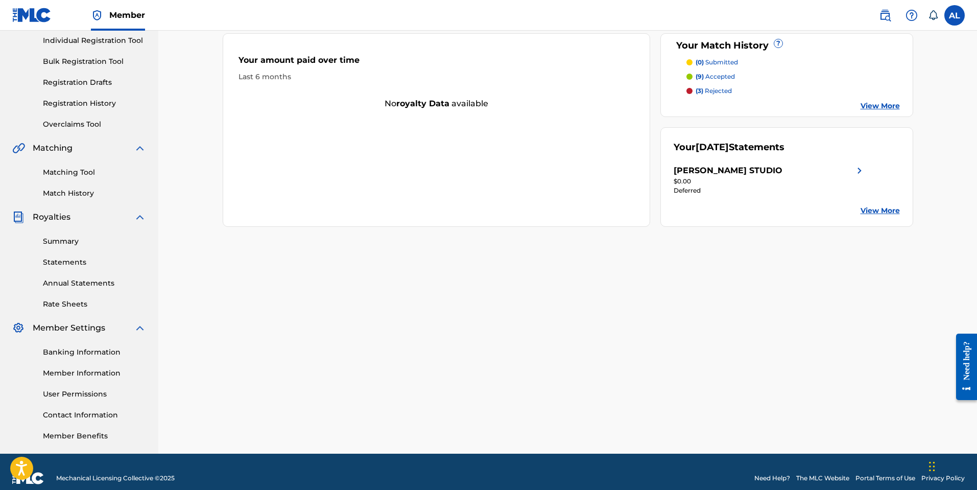  I want to click on div: Your Match History, so click(787, 45).